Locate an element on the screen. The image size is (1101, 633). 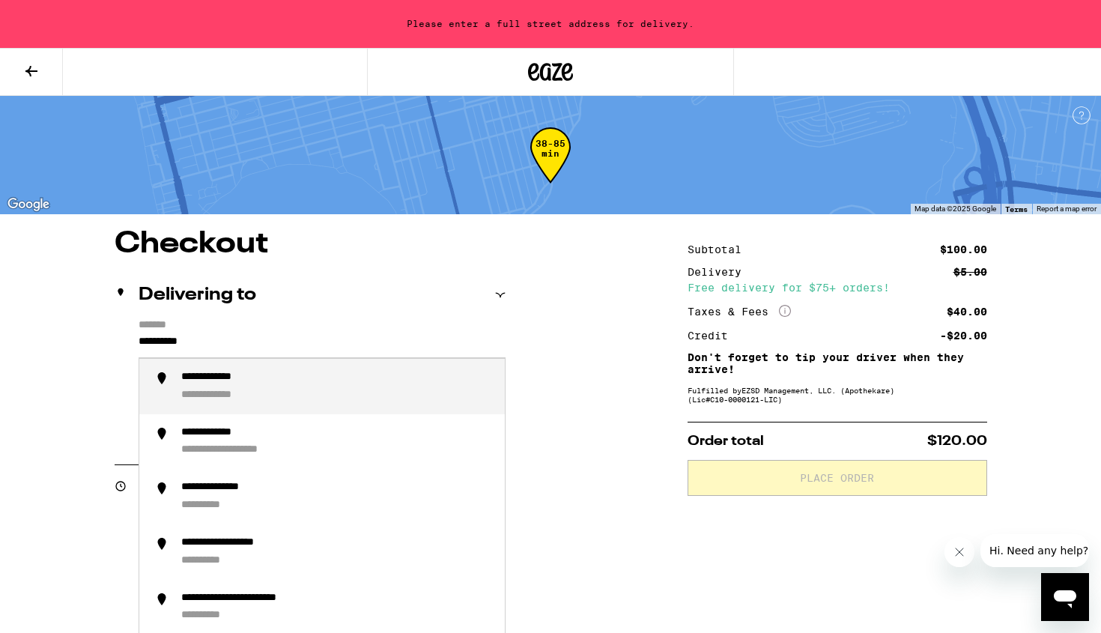
h1: Checkout is located at coordinates (310, 244).